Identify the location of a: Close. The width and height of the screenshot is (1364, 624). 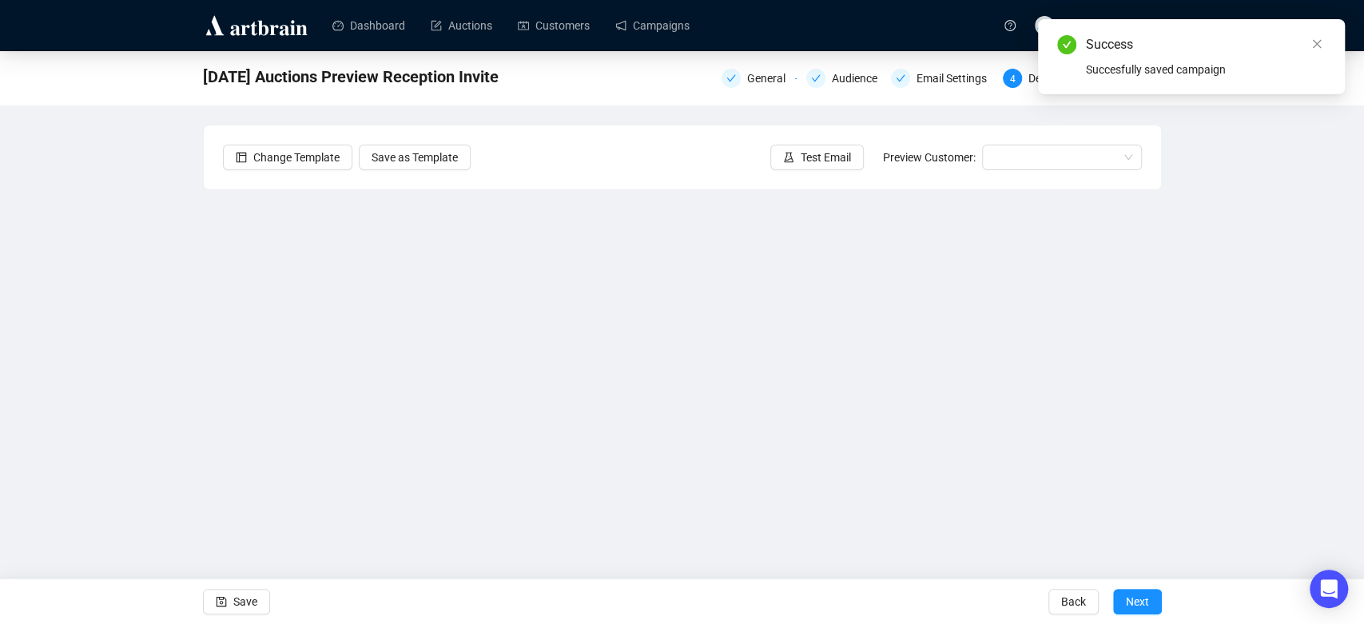
(1316, 44).